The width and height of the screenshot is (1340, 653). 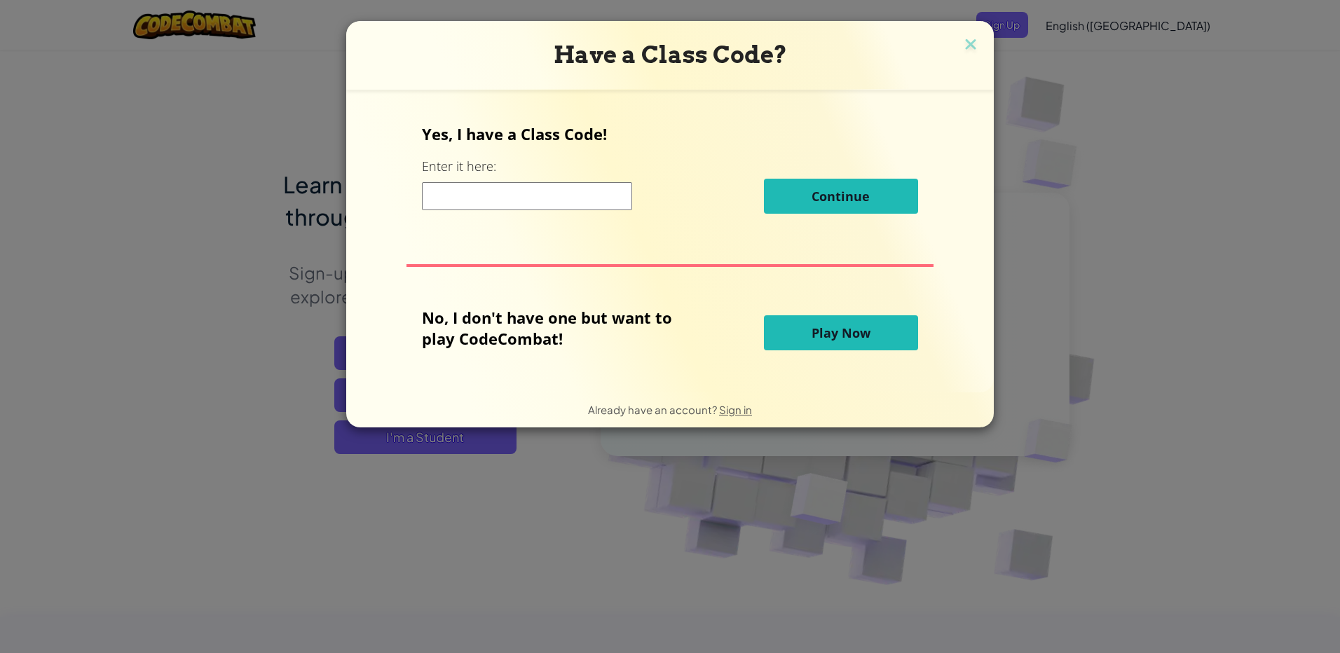 I want to click on p: No, I don't have one but want to play CodeCombat!, so click(x=557, y=328).